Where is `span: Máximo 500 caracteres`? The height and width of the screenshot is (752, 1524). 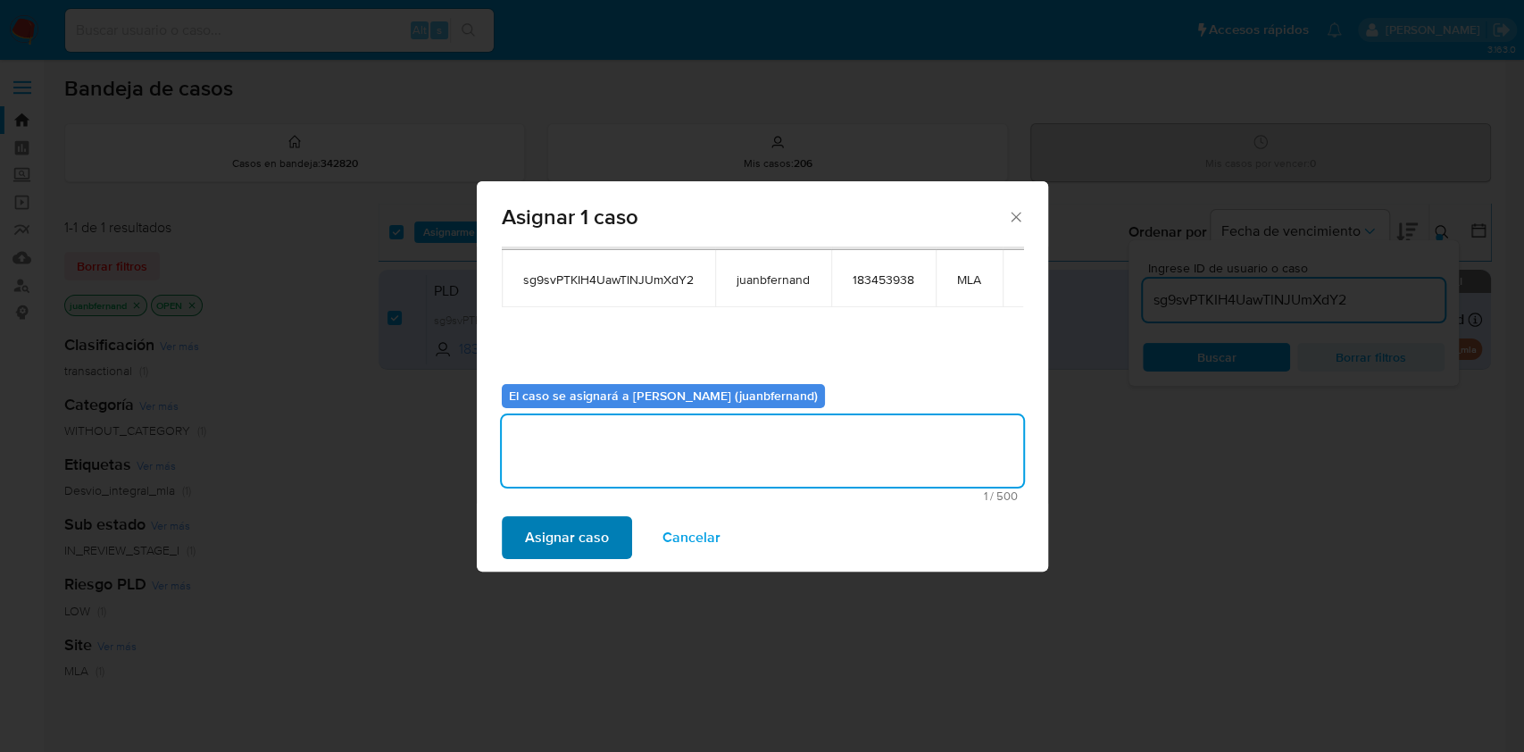 span: Máximo 500 caracteres is located at coordinates (762, 495).